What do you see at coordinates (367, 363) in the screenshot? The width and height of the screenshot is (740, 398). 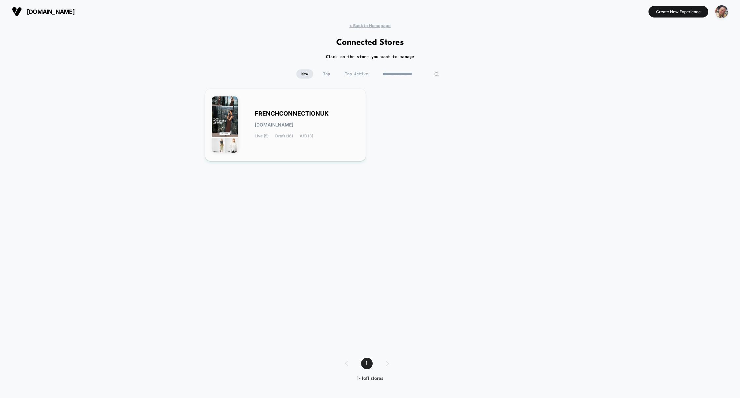 I see `span: 1` at bounding box center [367, 363].